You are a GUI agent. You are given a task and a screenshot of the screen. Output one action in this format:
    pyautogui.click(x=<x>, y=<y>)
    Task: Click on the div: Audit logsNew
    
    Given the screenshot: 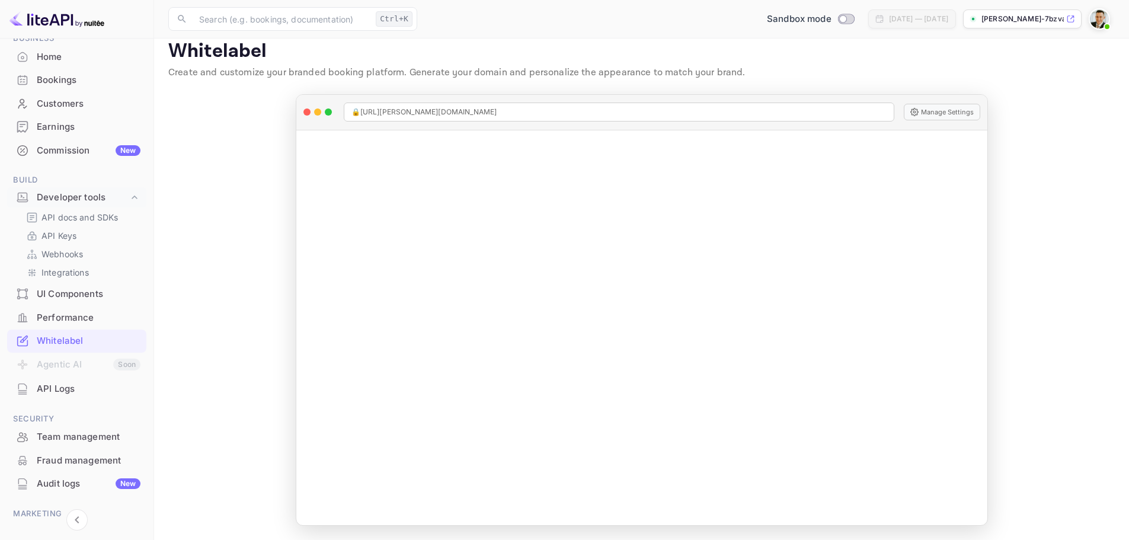 What is the action you would take?
    pyautogui.click(x=76, y=484)
    